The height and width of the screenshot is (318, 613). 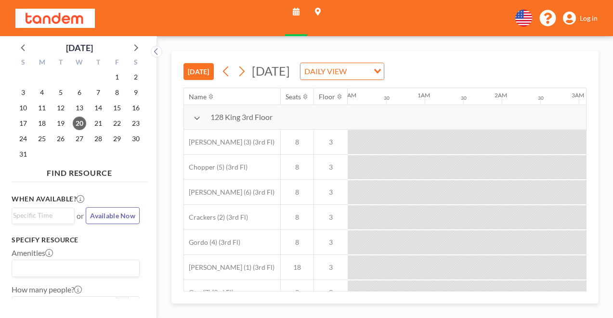 I want to click on span: Sunday, August 31, 2025, so click(x=23, y=154).